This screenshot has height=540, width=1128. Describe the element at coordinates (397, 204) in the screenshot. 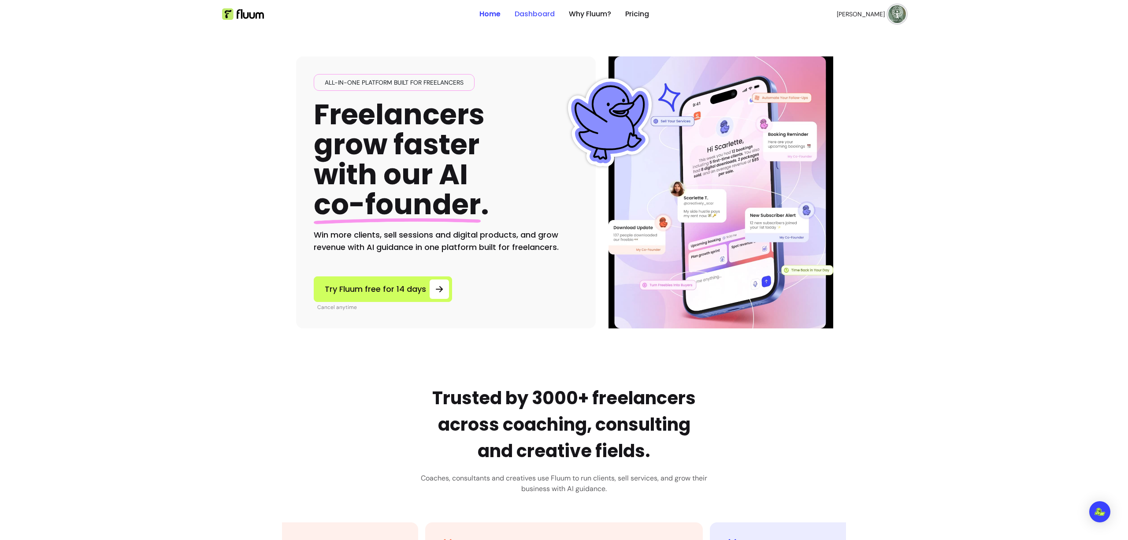

I see `span: co-founder` at that location.